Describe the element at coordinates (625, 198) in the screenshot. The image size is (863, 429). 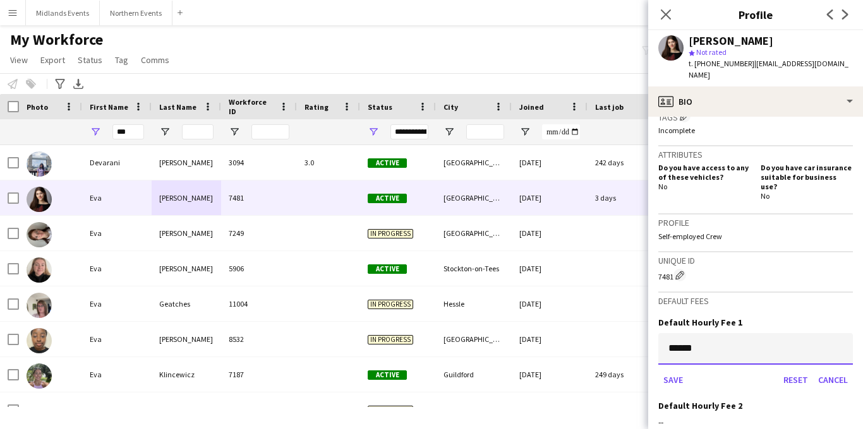
I see `div: 3 days` at that location.